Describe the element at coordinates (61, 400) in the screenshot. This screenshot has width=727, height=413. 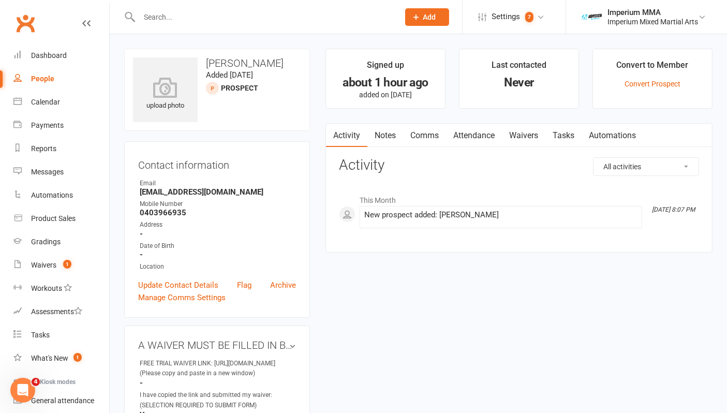
I see `a: General attendance kiosk mode` at that location.